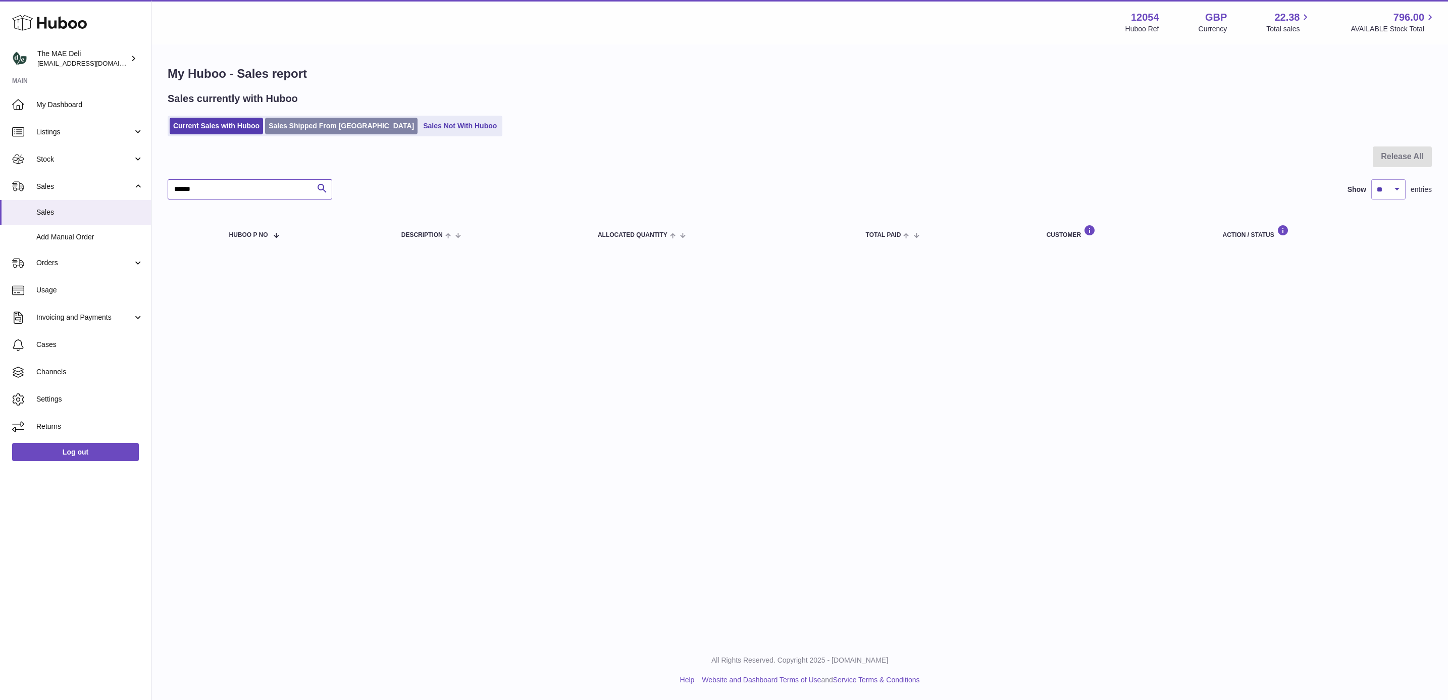 This screenshot has height=700, width=1448. What do you see at coordinates (20, 59) in the screenshot?
I see `img: logistics@deliciouslyella.com` at bounding box center [20, 59].